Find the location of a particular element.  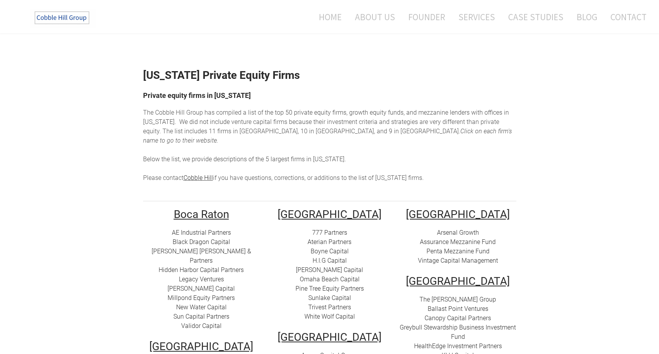

a: Assurance Mezzanine Fund is located at coordinates (458, 242).